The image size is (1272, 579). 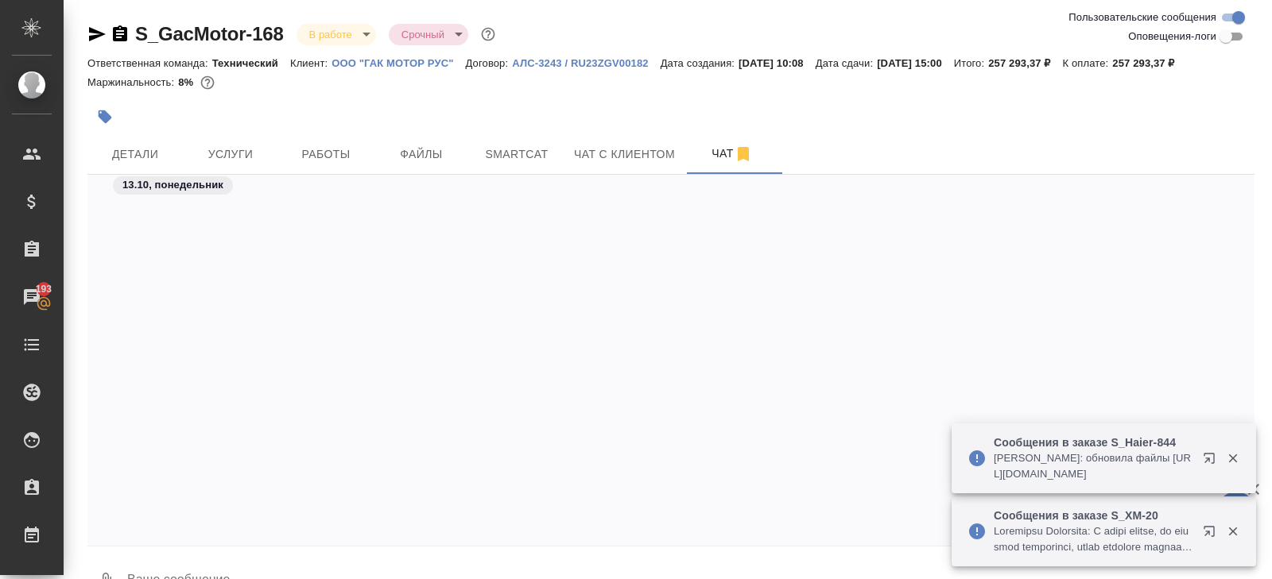 What do you see at coordinates (398, 62) in the screenshot?
I see `a: ООО "ГАК МОТОР РУС"` at bounding box center [398, 62].